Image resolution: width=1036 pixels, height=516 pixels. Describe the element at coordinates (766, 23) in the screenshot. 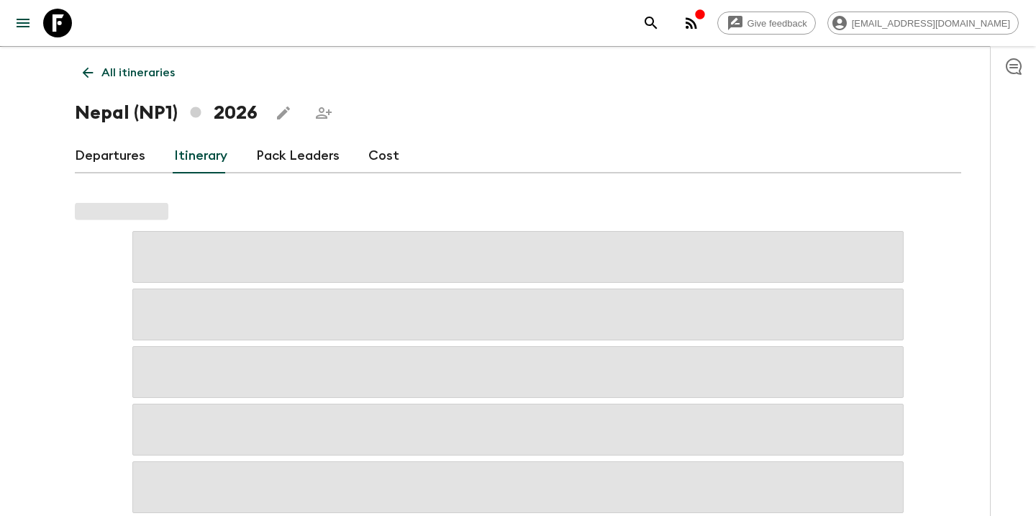

I see `a: Give feedback` at that location.